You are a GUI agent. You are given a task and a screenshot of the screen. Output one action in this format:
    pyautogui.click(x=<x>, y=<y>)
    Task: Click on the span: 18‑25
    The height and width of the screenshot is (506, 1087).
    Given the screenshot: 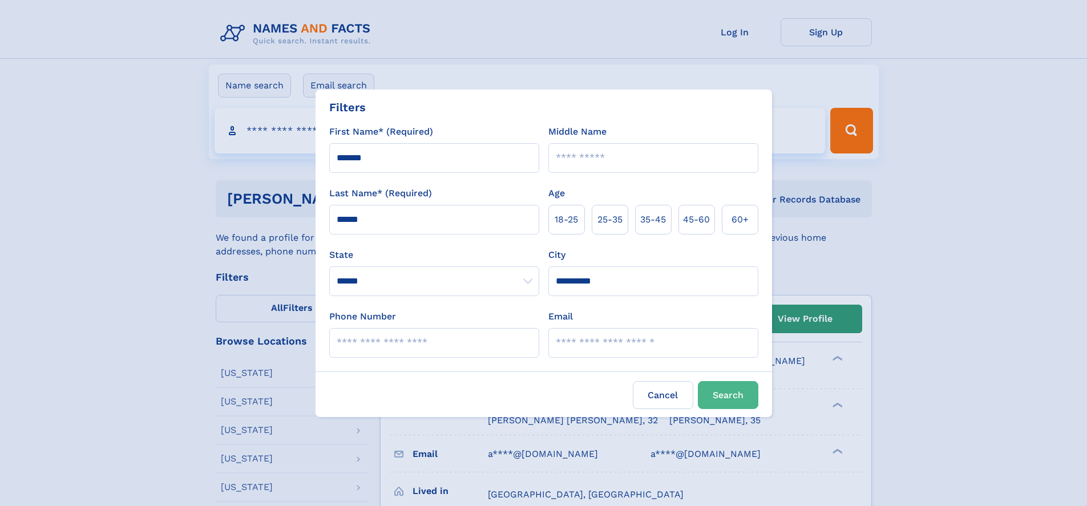 What is the action you would take?
    pyautogui.click(x=566, y=220)
    